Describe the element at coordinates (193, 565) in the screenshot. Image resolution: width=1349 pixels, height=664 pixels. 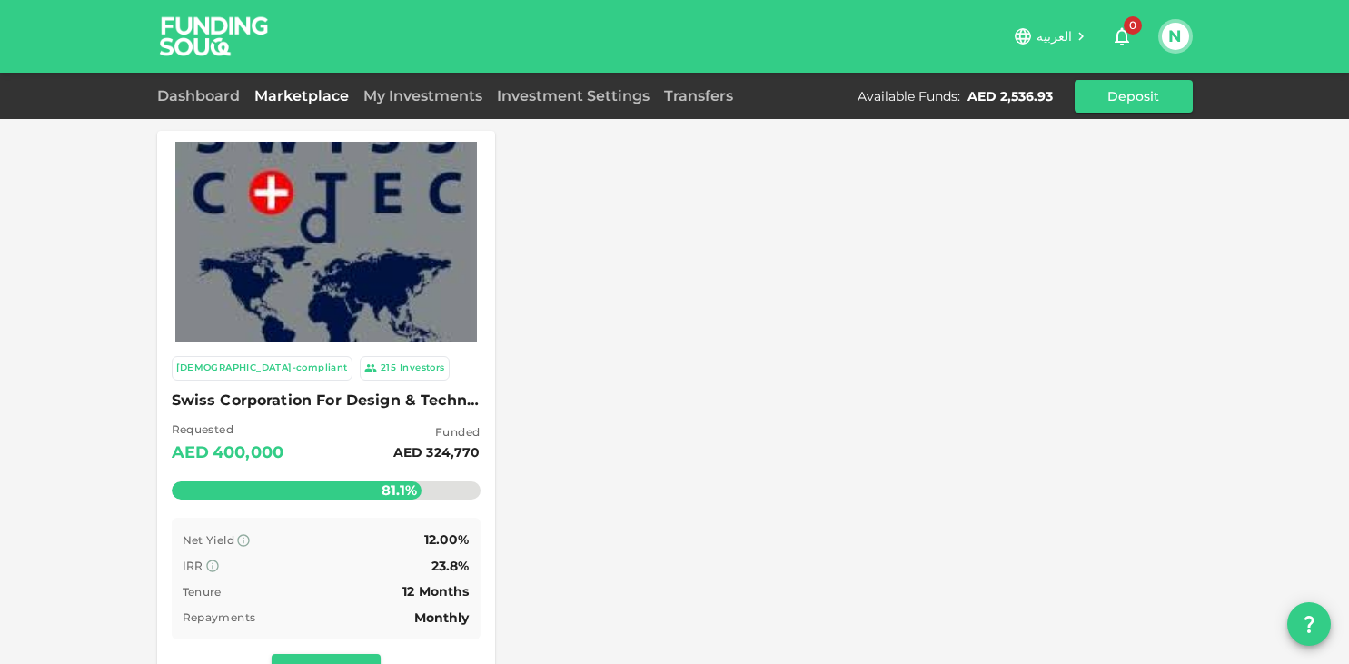
I see `span: IRR` at that location.